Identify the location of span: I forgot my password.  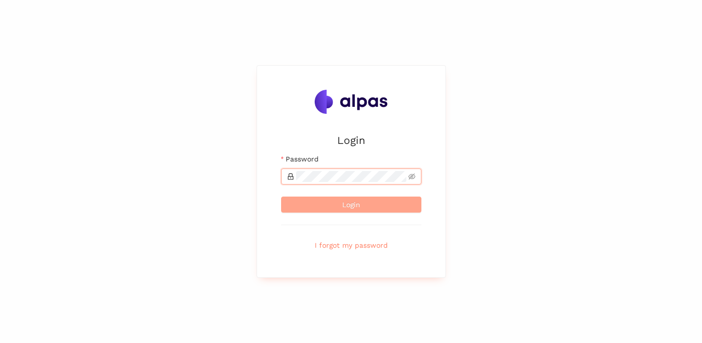
(351, 245).